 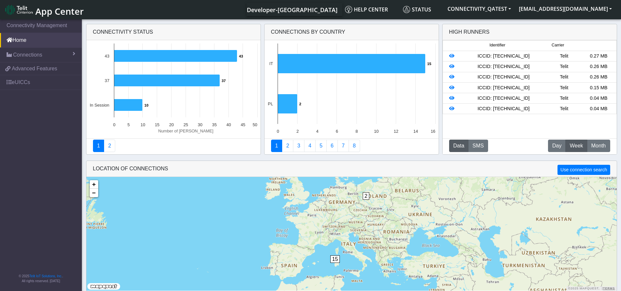 What do you see at coordinates (497, 45) in the screenshot?
I see `span: Identifier` at bounding box center [497, 45].